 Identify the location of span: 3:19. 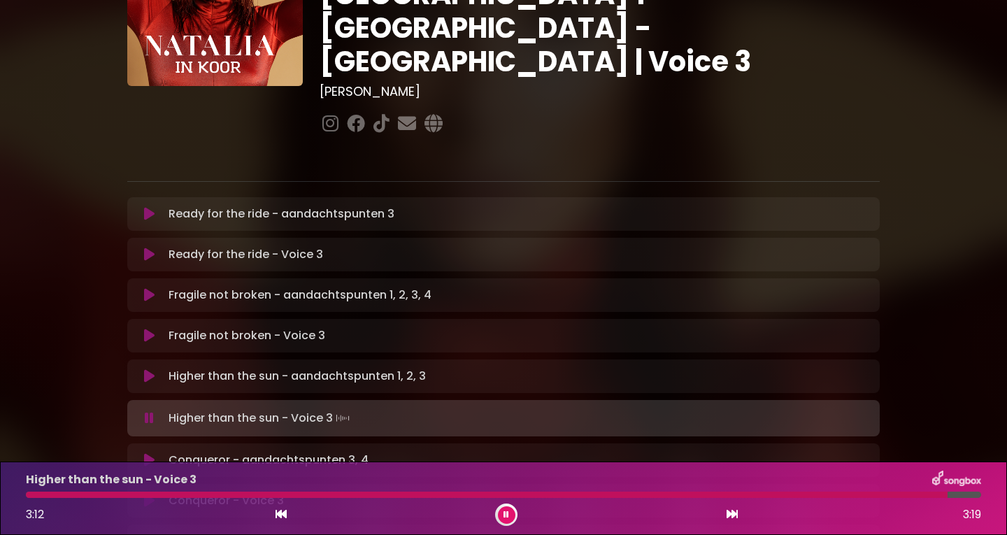
(972, 515).